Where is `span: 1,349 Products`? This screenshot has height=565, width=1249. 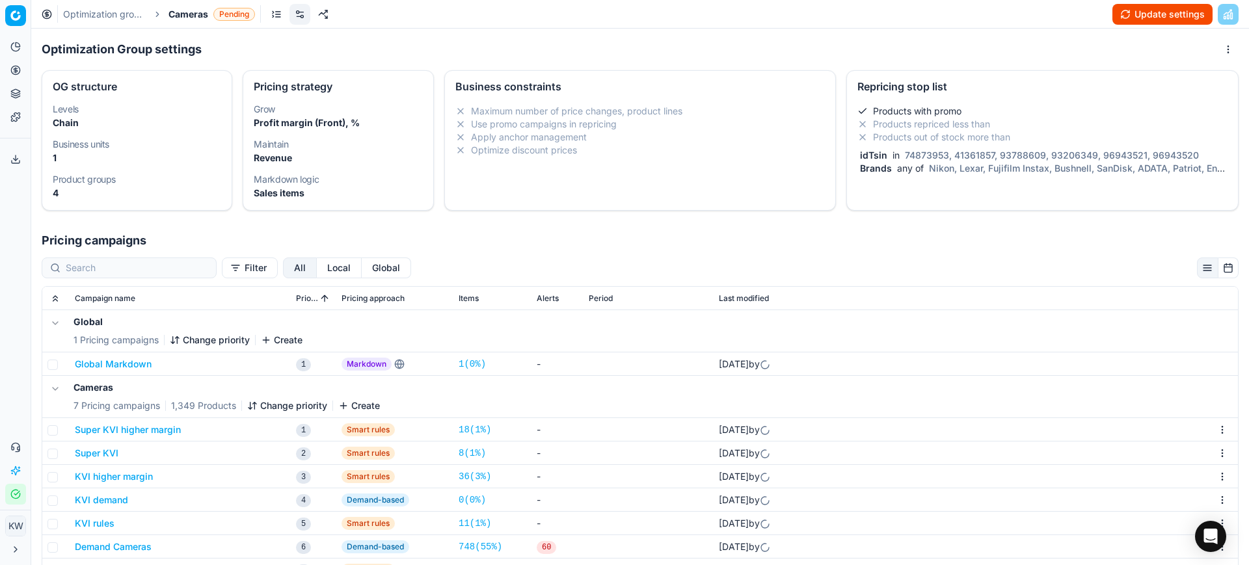 span: 1,349 Products is located at coordinates (204, 406).